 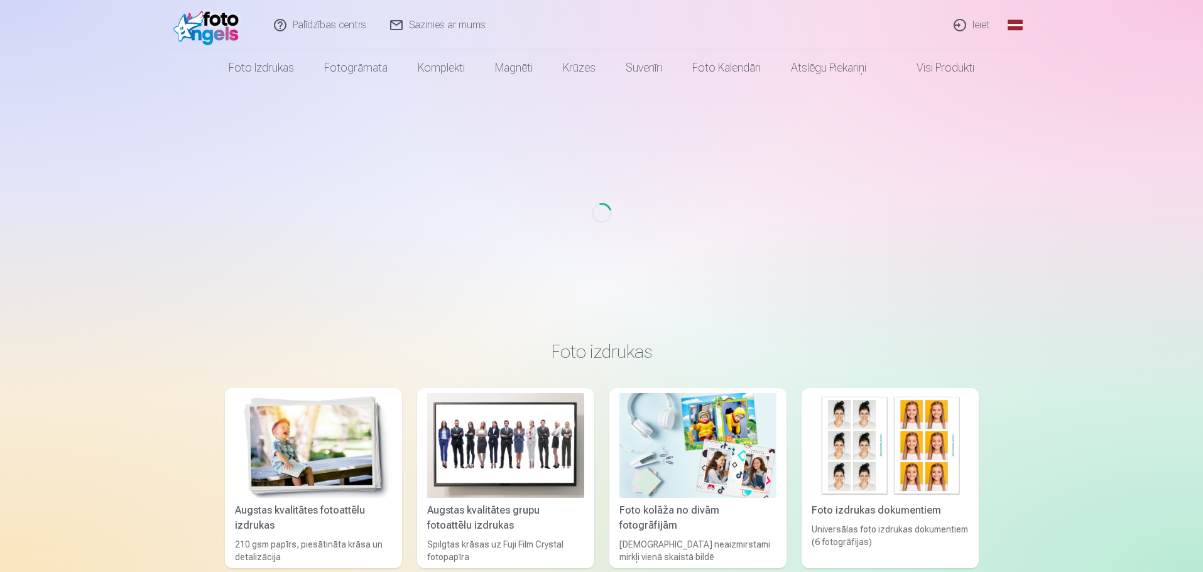 I want to click on a: Foto kalendāri, so click(x=726, y=68).